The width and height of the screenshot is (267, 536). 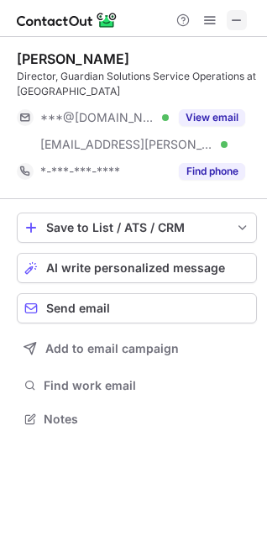 I want to click on span: AI write personalized message, so click(x=135, y=268).